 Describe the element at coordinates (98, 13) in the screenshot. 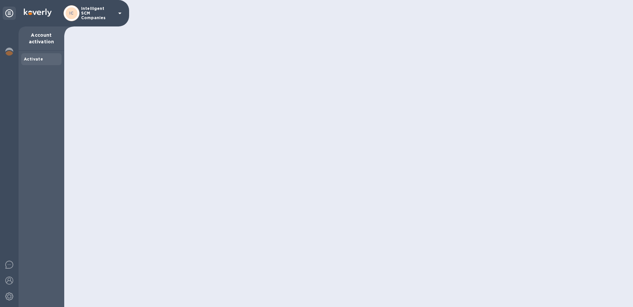

I see `p: Intelligent SCM Companies` at that location.